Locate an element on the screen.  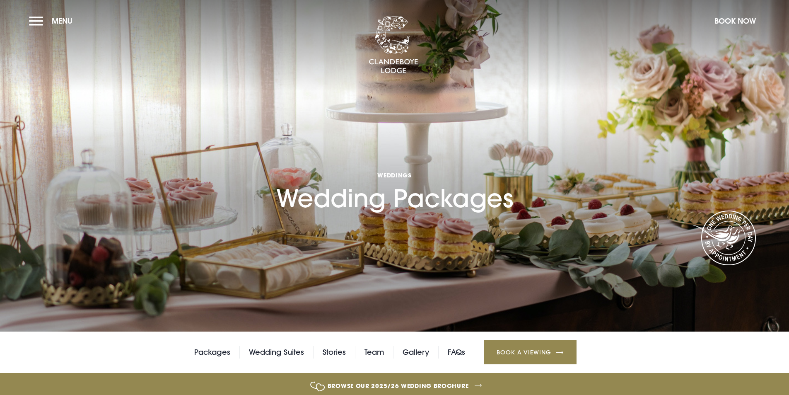
a: Book a Viewing is located at coordinates (530, 352).